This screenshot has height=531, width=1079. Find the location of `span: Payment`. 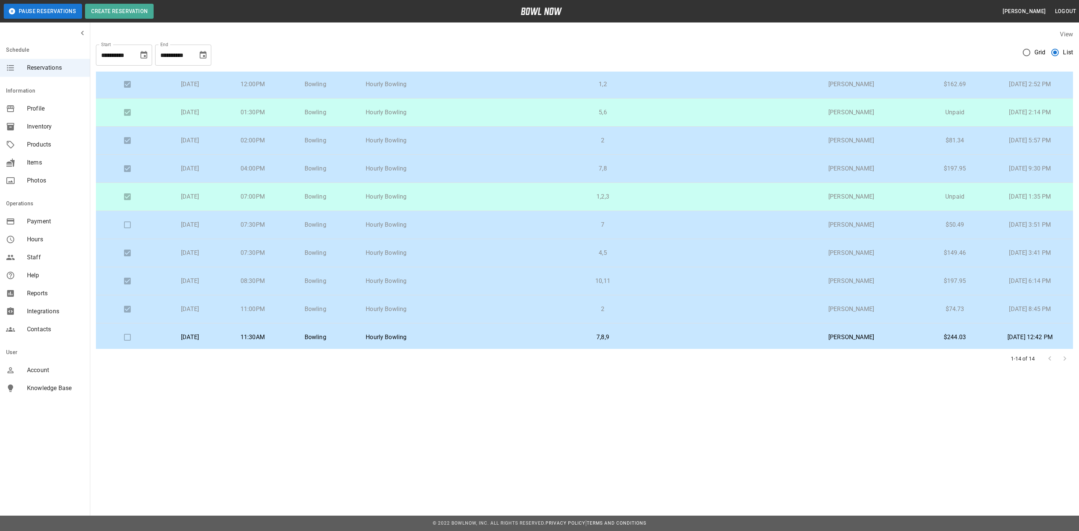

span: Payment is located at coordinates (55, 221).